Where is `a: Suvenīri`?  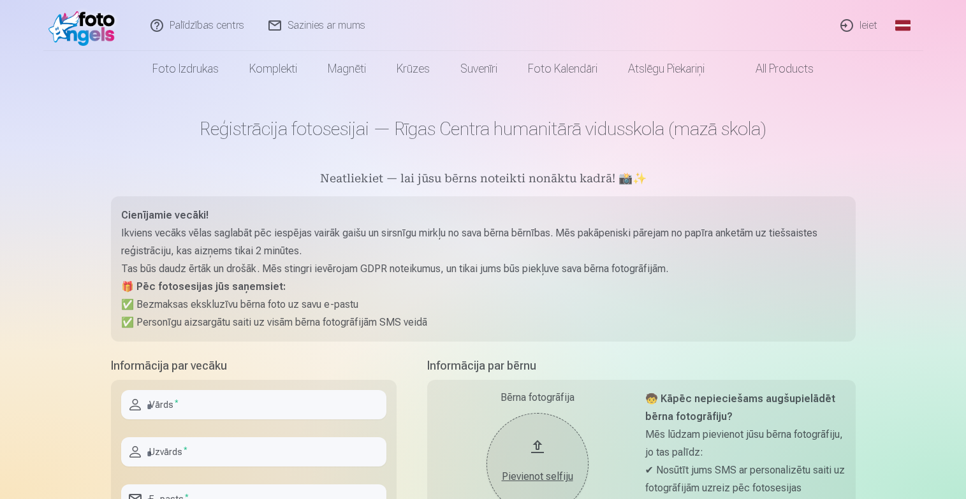
a: Suvenīri is located at coordinates (479, 69).